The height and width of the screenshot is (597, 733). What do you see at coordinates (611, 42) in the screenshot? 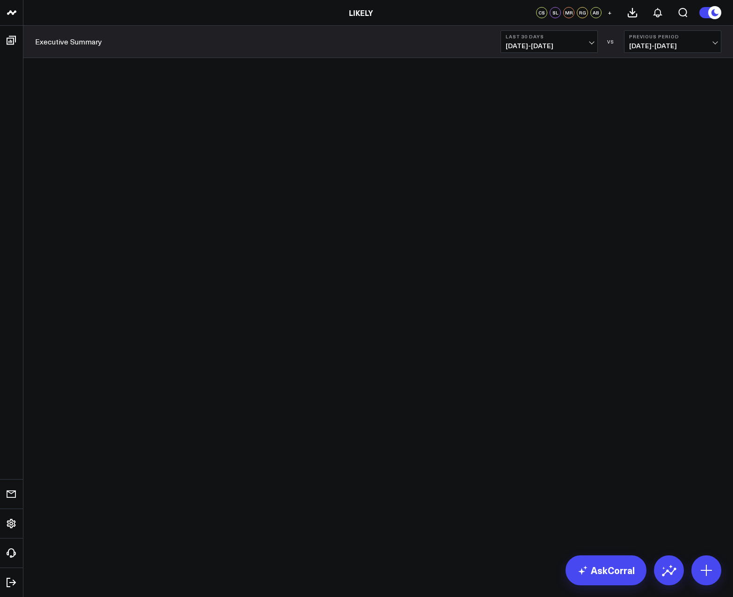
I see `div: VS` at bounding box center [611, 42].